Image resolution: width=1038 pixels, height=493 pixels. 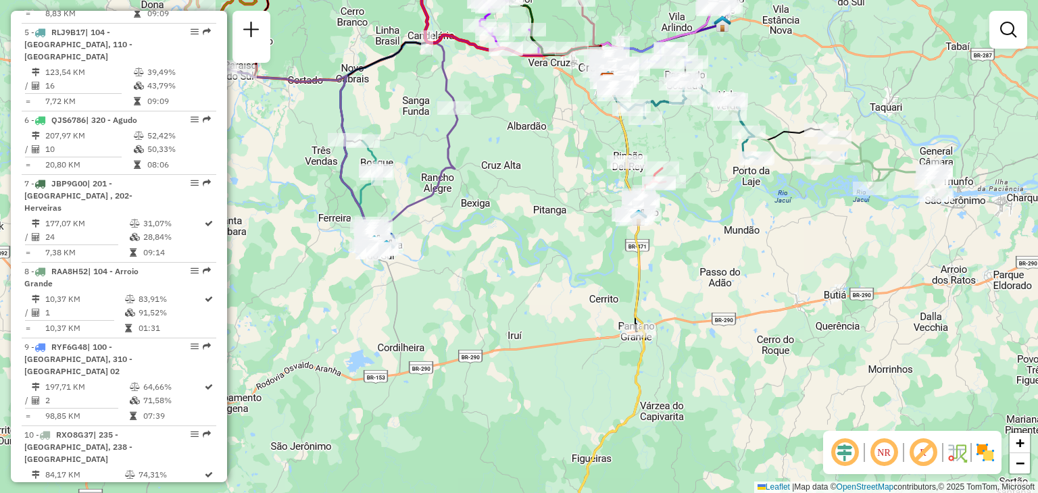 What do you see at coordinates (607, 81) in the screenshot?
I see `img: CDD Santa Cruz do Sul` at bounding box center [607, 81].